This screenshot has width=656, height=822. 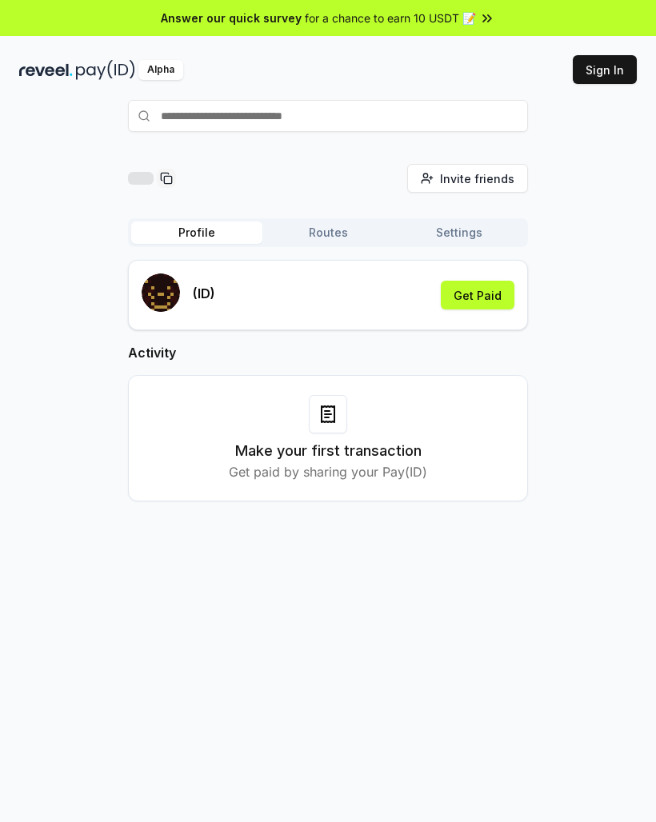 What do you see at coordinates (231, 18) in the screenshot?
I see `span: Answer our quick survey` at bounding box center [231, 18].